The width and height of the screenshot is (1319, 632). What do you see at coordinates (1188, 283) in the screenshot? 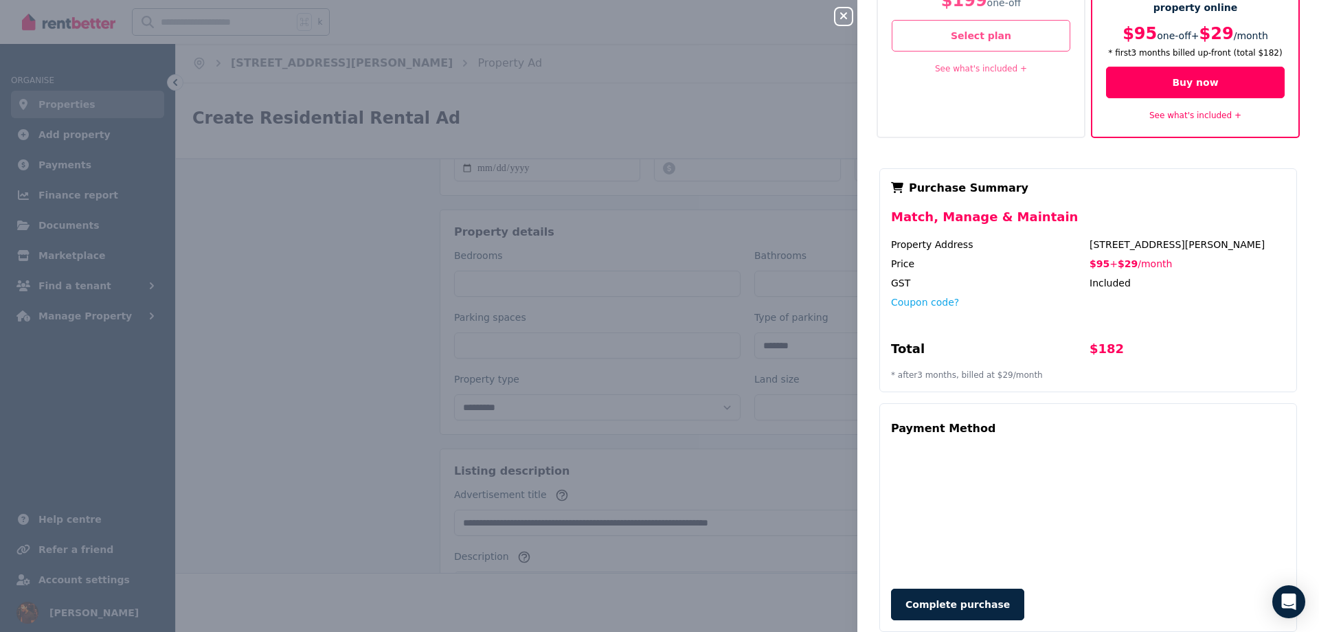
I see `div: Included` at bounding box center [1188, 283].